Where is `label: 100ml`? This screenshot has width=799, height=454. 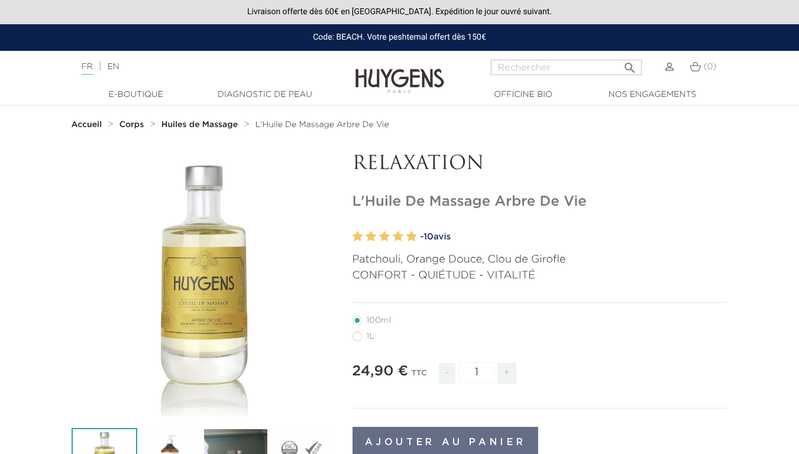
label: 100ml is located at coordinates (378, 320).